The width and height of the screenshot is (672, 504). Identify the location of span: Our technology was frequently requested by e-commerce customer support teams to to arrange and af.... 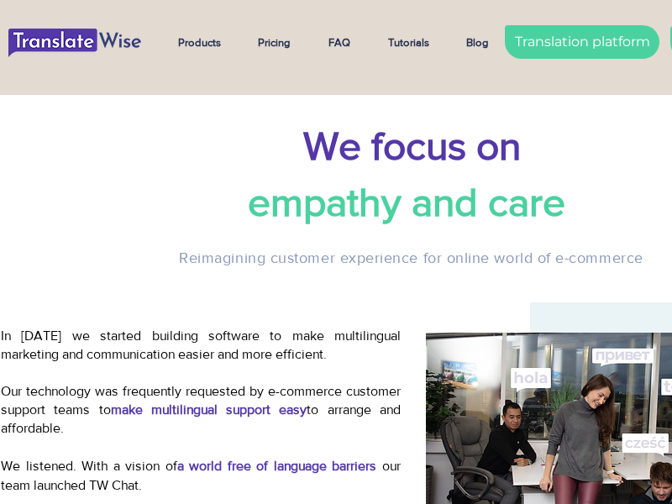
(201, 410).